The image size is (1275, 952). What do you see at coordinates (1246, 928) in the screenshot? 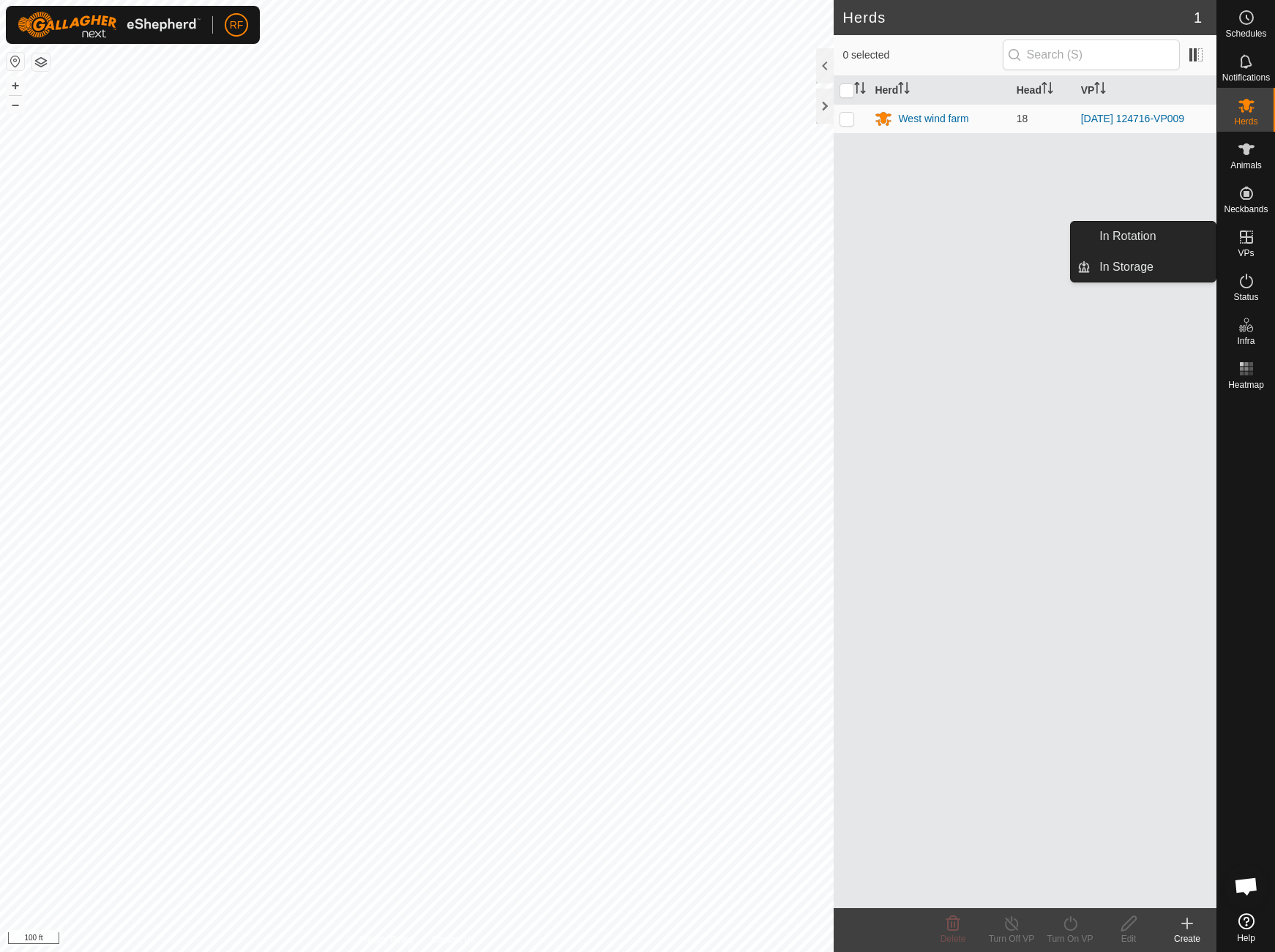
I see `a: Help` at bounding box center [1246, 928].